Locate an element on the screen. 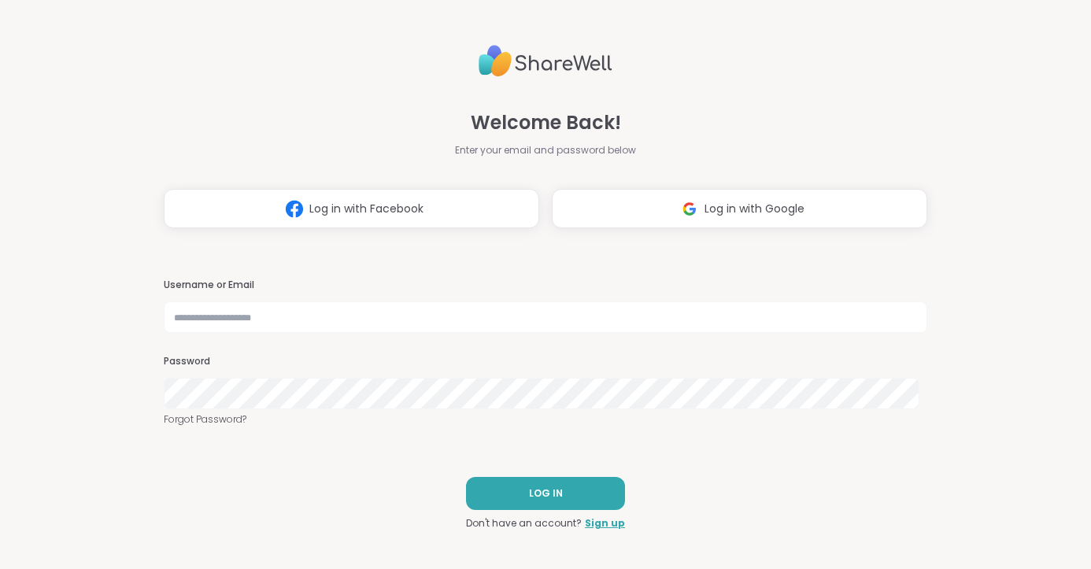 This screenshot has width=1091, height=569. span: Enter your email and password below is located at coordinates (546, 150).